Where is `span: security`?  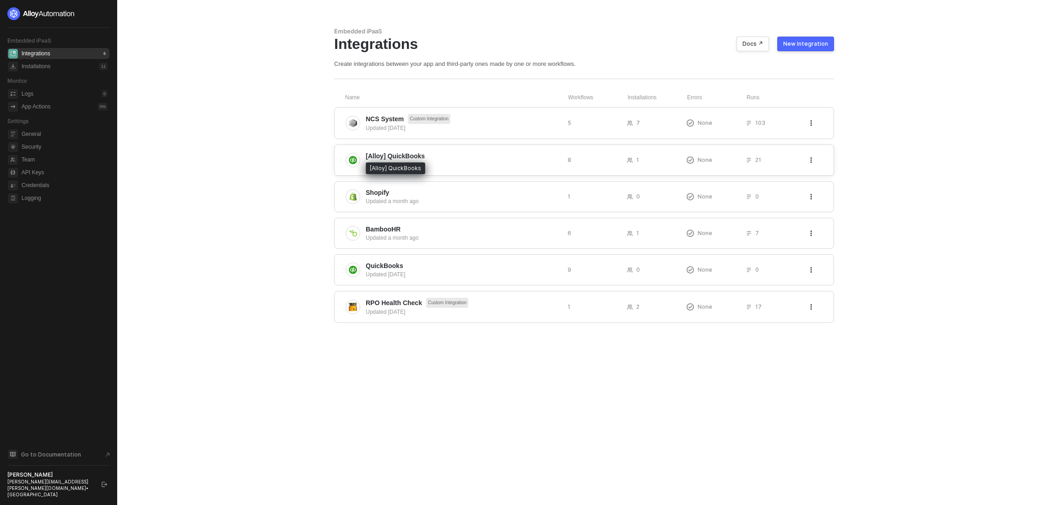
span: security is located at coordinates (13, 147).